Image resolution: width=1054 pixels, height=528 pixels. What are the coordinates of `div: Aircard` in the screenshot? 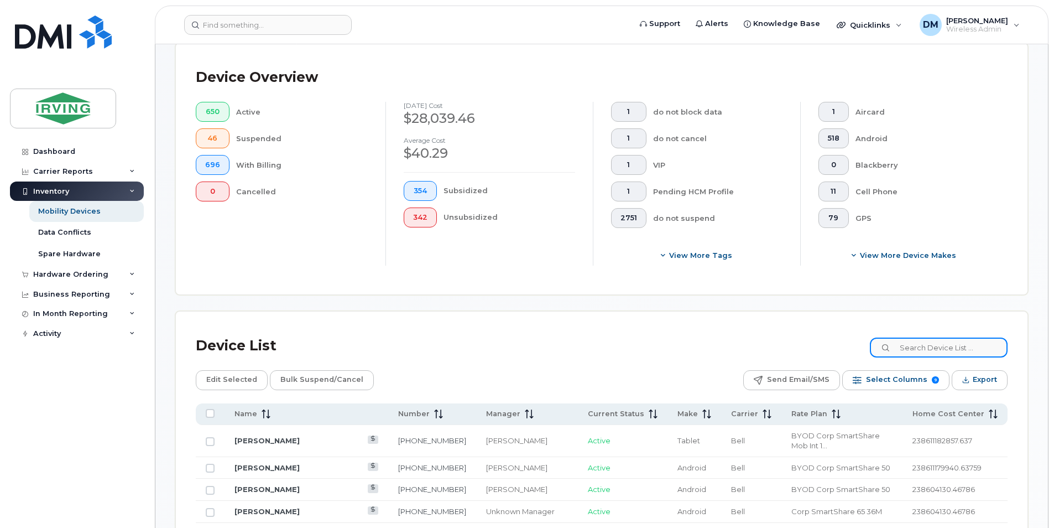 It's located at (923, 112).